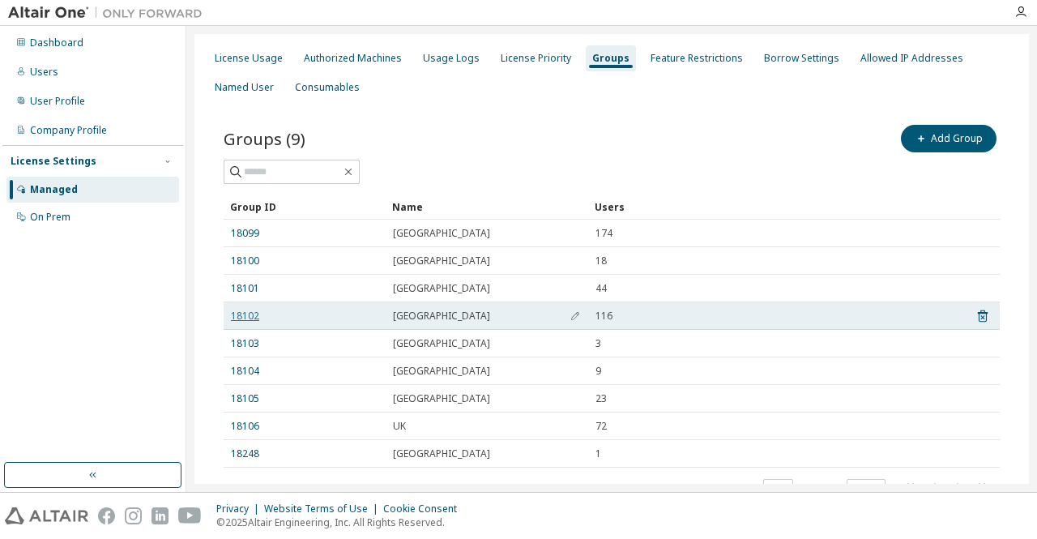 This screenshot has height=539, width=1037. Describe the element at coordinates (399, 426) in the screenshot. I see `span: UK` at that location.